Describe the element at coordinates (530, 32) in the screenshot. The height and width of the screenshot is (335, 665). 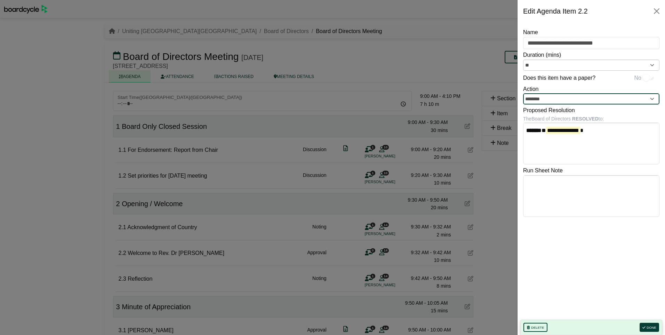
I see `label: Name` at that location.